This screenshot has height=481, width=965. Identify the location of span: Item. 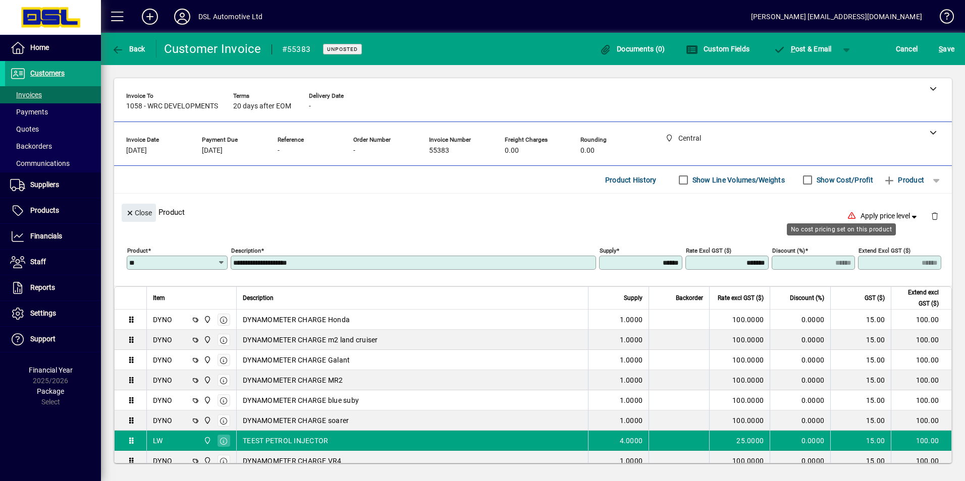
(159, 298).